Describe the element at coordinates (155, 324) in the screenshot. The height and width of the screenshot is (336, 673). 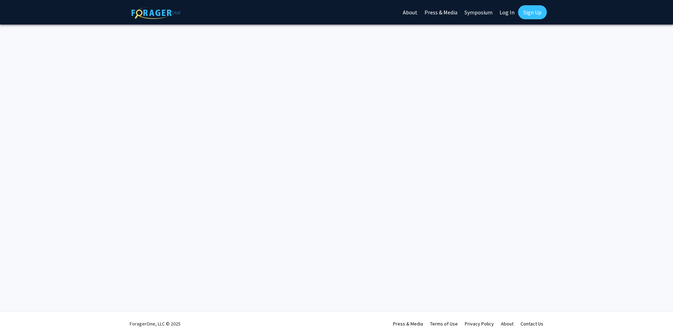
I see `div: ForagerOne, LLC © 2025` at that location.